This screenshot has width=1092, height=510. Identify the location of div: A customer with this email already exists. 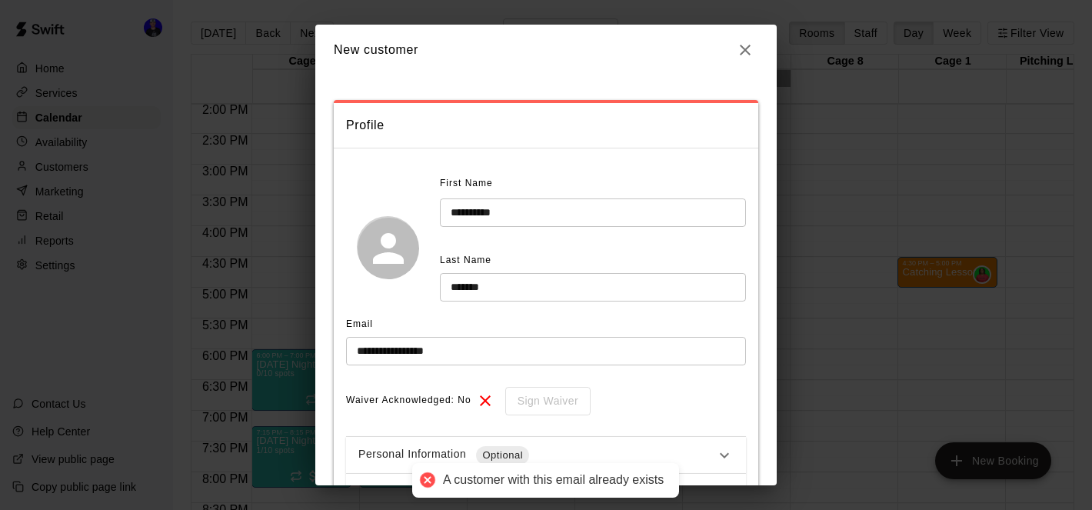
(553, 480).